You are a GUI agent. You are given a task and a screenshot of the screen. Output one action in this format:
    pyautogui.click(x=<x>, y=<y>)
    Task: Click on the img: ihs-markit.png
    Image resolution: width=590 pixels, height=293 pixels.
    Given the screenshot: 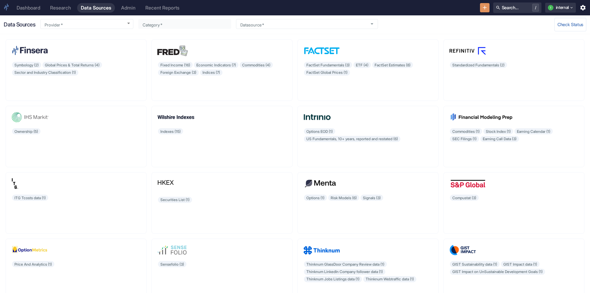 What is the action you would take?
    pyautogui.click(x=30, y=117)
    